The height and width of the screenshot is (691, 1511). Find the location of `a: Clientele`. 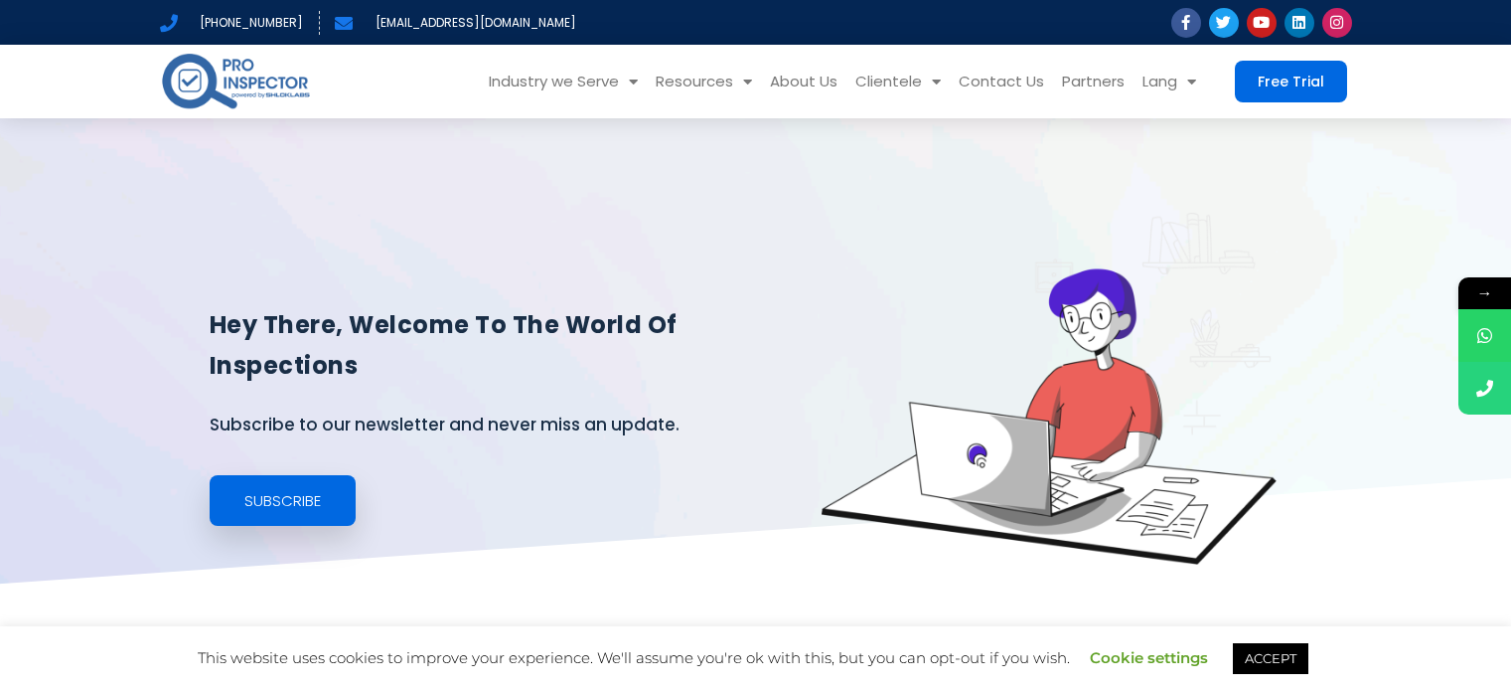

a: Clientele is located at coordinates (898, 81).